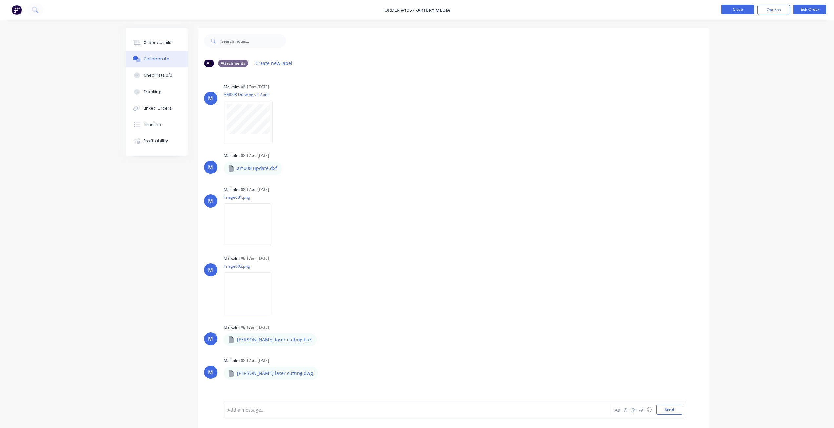 This screenshot has width=834, height=428. What do you see at coordinates (157, 75) in the screenshot?
I see `button: Checklists 0/0` at bounding box center [157, 75].